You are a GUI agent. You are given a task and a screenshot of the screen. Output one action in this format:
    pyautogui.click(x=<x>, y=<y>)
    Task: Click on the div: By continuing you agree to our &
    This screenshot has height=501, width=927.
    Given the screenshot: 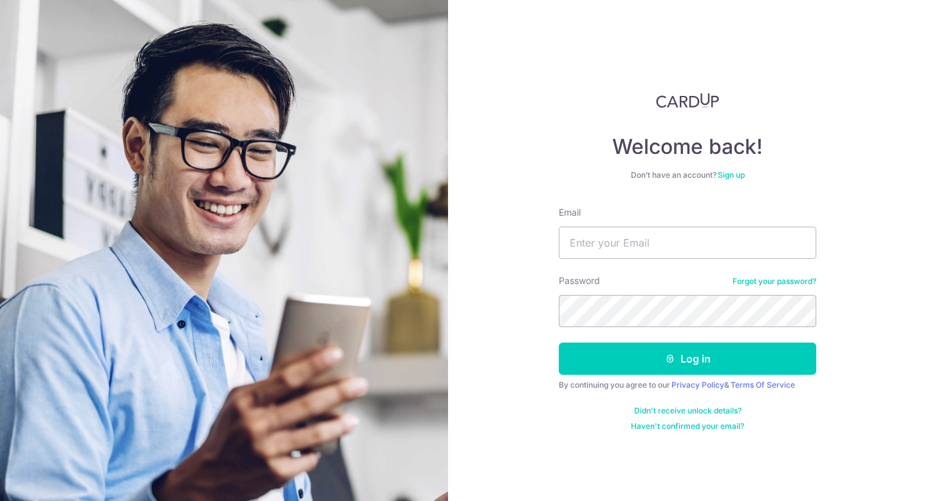 What is the action you would take?
    pyautogui.click(x=687, y=385)
    